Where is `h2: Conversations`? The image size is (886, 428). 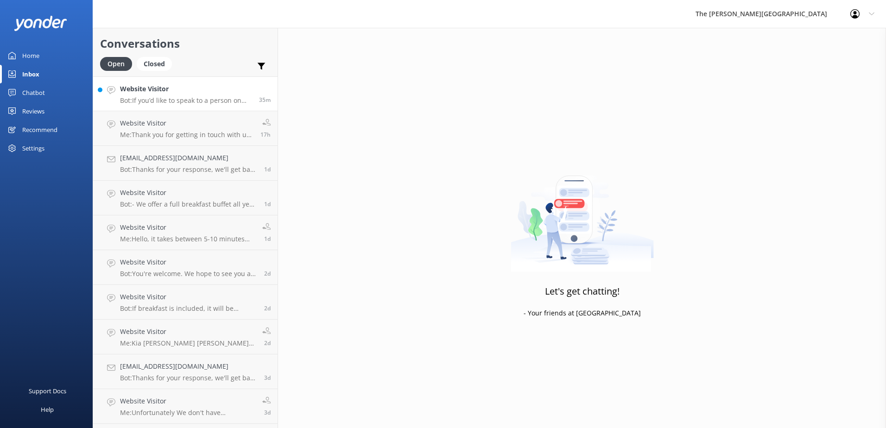 h2: Conversations is located at coordinates (185, 44).